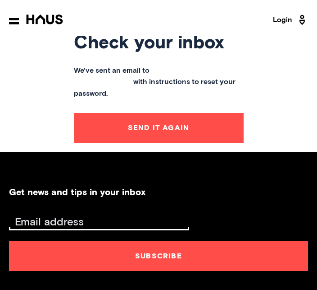  Describe the element at coordinates (159, 128) in the screenshot. I see `button: Send it again` at that location.